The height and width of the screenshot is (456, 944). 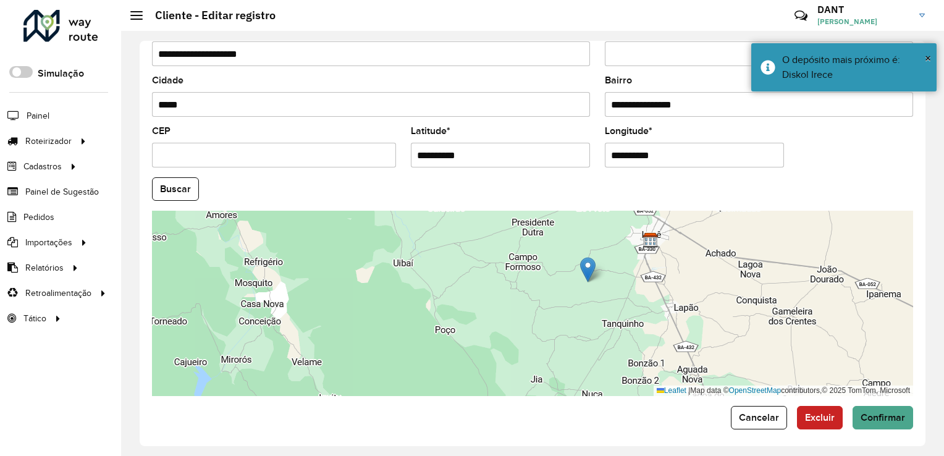 What do you see at coordinates (61, 73) in the screenshot?
I see `label: Simulação` at bounding box center [61, 73].